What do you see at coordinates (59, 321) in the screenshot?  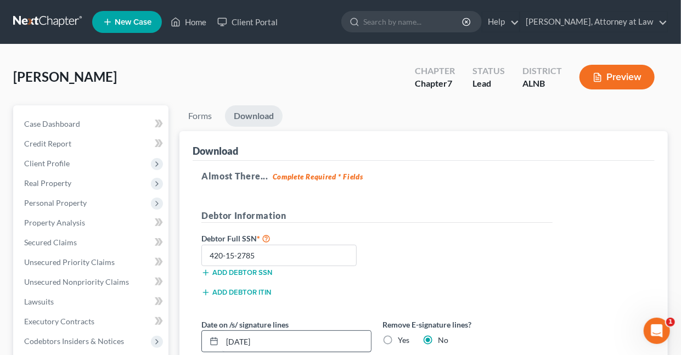 I see `span: Executory Contracts` at bounding box center [59, 321].